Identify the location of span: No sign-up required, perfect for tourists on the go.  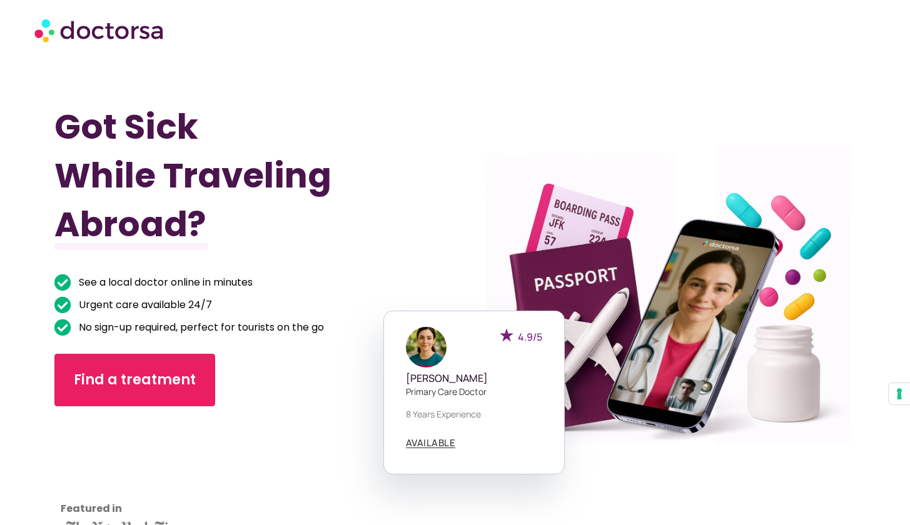
(200, 328).